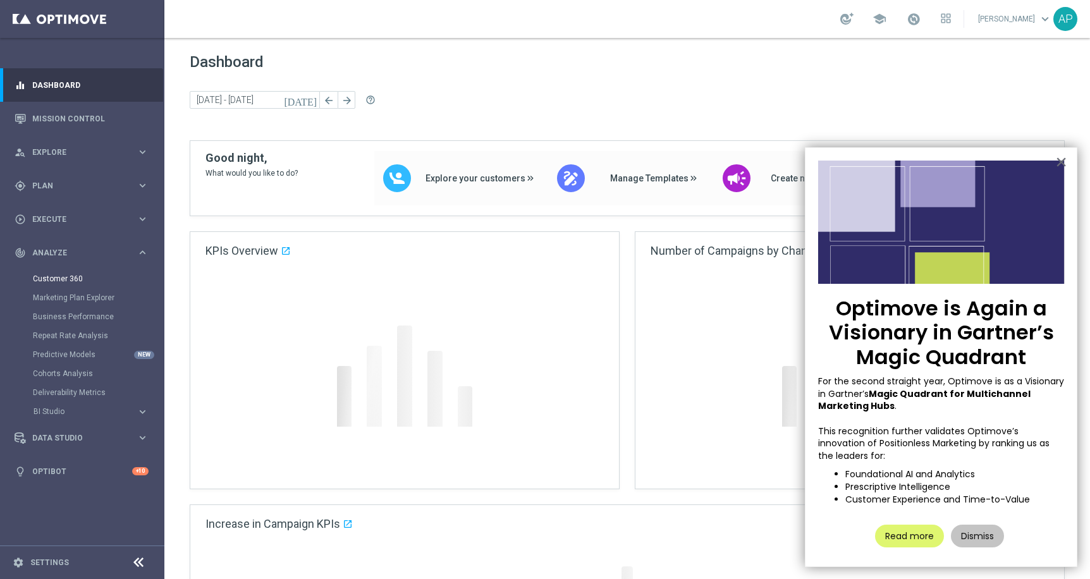  What do you see at coordinates (82, 118) in the screenshot?
I see `div: Mission Control` at bounding box center [82, 118].